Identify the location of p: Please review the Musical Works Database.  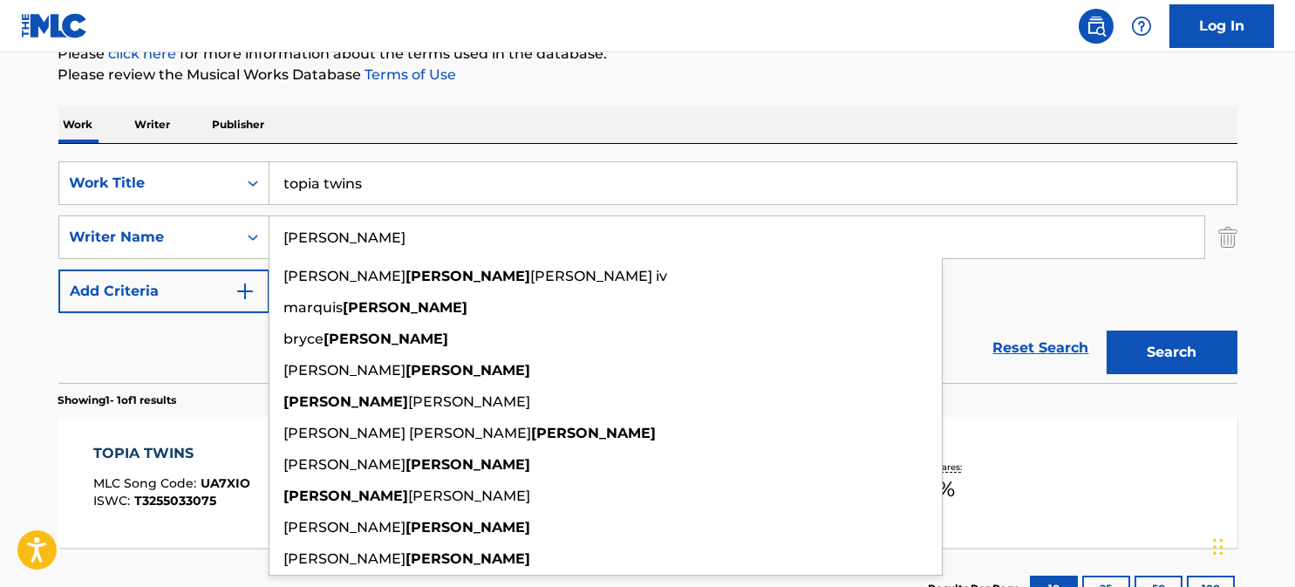
(648, 75).